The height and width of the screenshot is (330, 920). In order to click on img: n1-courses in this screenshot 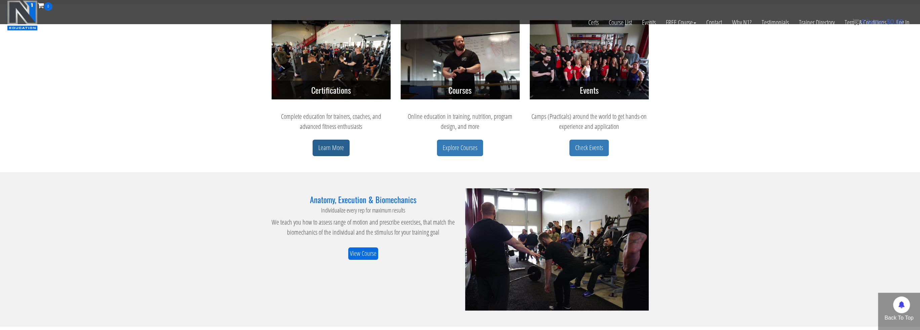, I will do `click(460, 60)`.